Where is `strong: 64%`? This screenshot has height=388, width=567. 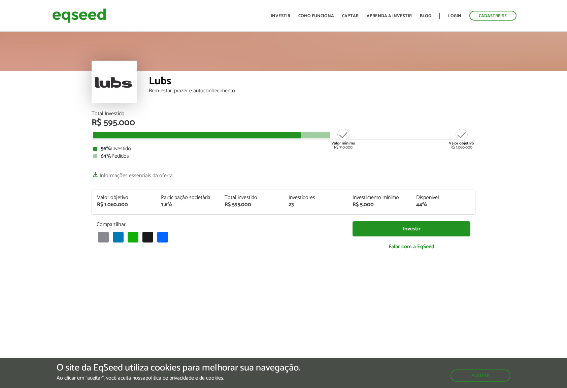 strong: 64% is located at coordinates (106, 156).